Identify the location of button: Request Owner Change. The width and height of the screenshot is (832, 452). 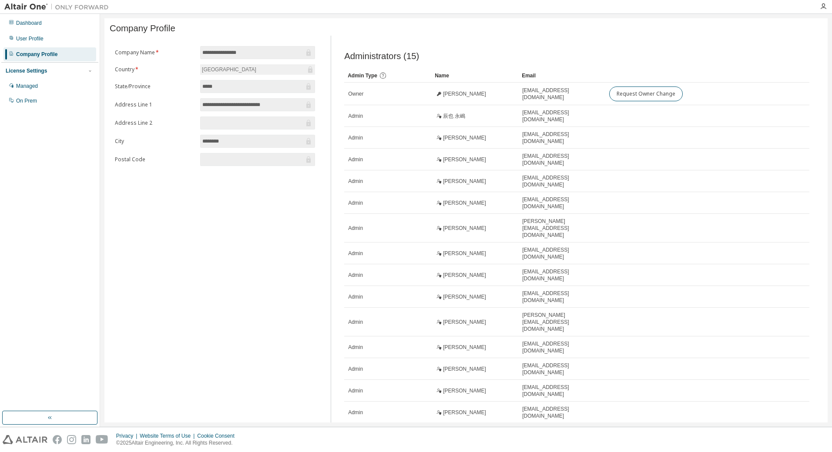
(646, 94).